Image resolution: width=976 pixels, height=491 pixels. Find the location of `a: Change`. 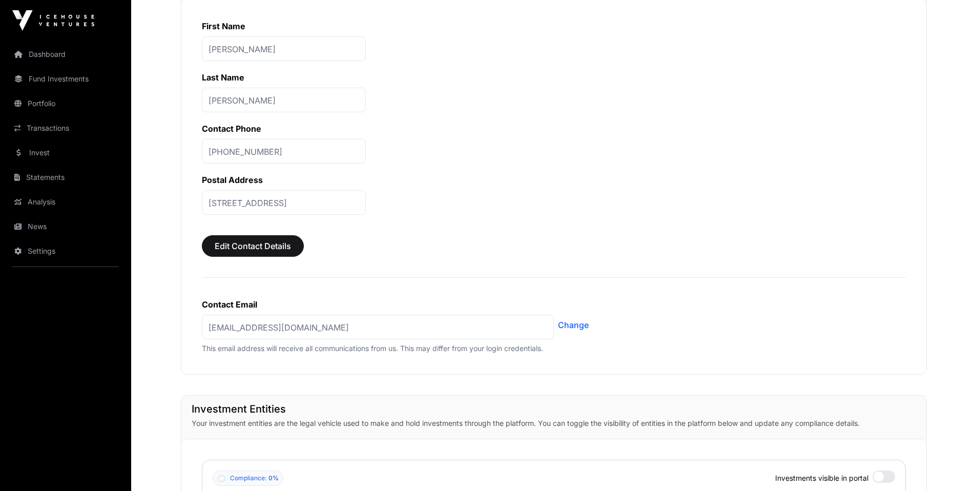

a: Change is located at coordinates (573, 325).